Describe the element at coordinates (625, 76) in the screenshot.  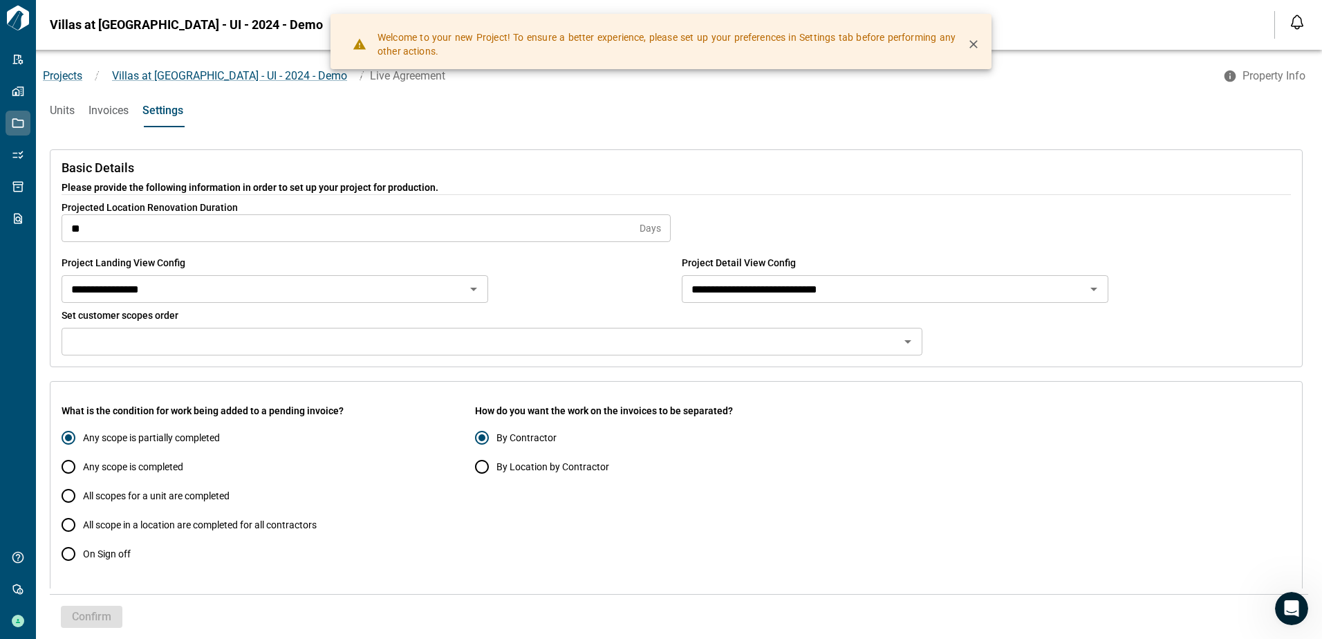
I see `nav: breadcrumb` at that location.